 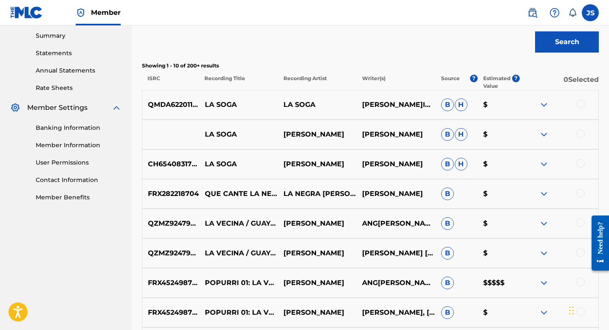 What do you see at coordinates (396, 82) in the screenshot?
I see `p: Writer(s)` at bounding box center [396, 82].